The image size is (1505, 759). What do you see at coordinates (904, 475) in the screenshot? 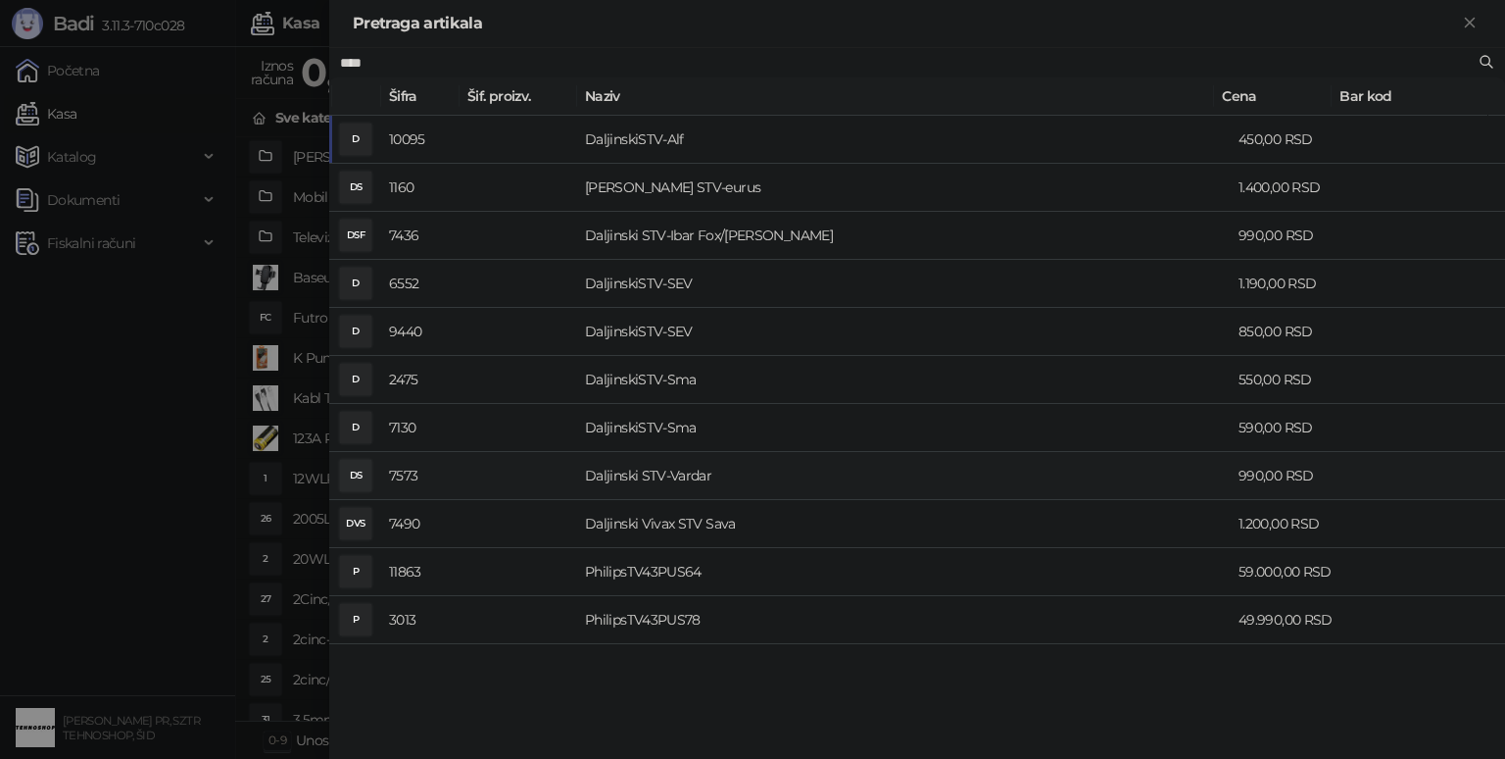
I see `td: Daljinski STV-Vardar` at bounding box center [904, 475].